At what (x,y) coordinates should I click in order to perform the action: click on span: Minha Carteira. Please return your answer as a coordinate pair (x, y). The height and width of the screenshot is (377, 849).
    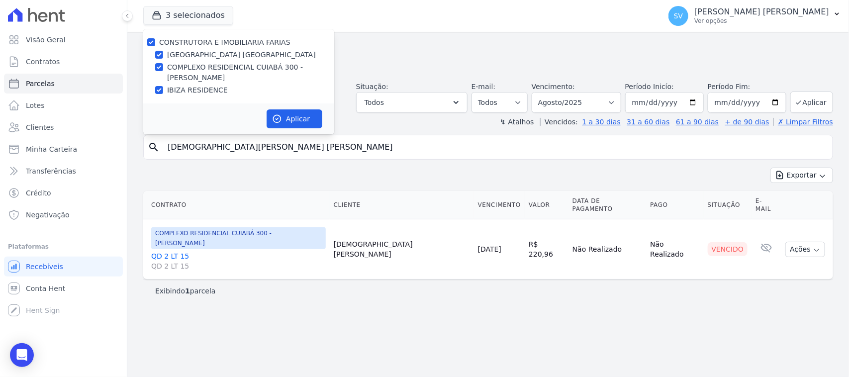
    Looking at the image, I should click on (51, 149).